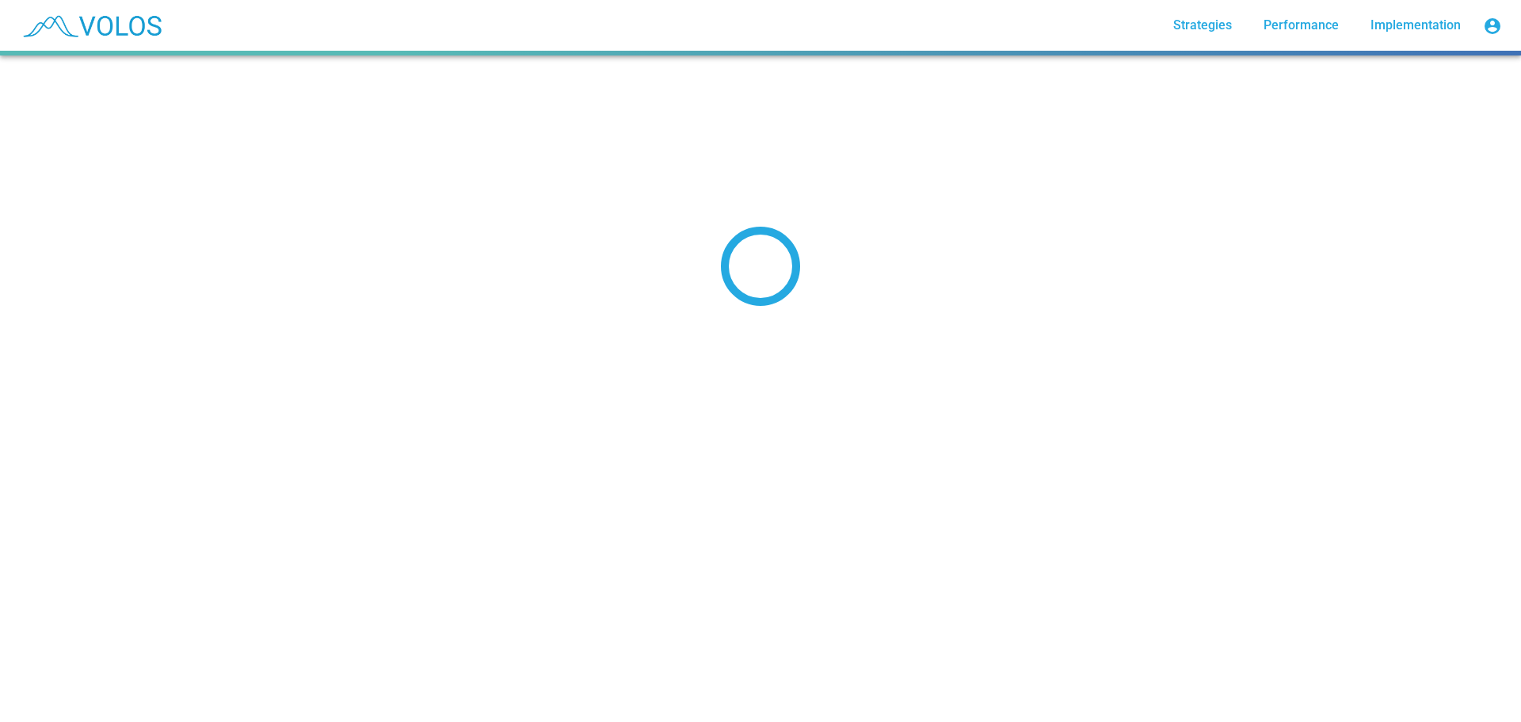 This screenshot has height=722, width=1521. What do you see at coordinates (1301, 25) in the screenshot?
I see `span: Performance` at bounding box center [1301, 25].